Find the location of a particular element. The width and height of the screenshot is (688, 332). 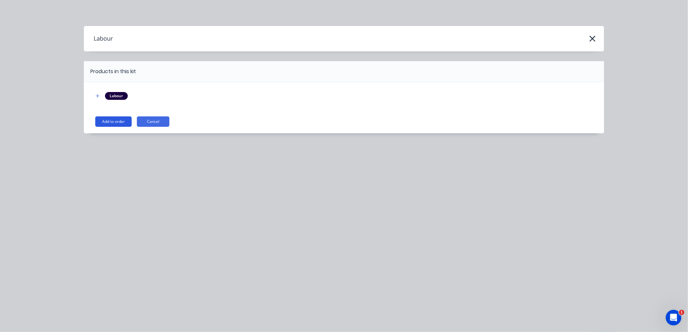

div: Labour is located at coordinates (116, 96).